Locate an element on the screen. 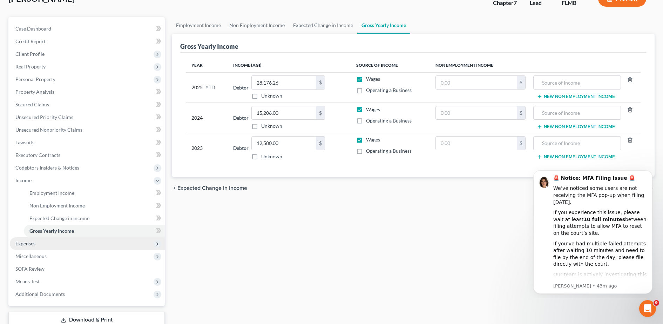  b: 10 full minutes is located at coordinates (81, 55).